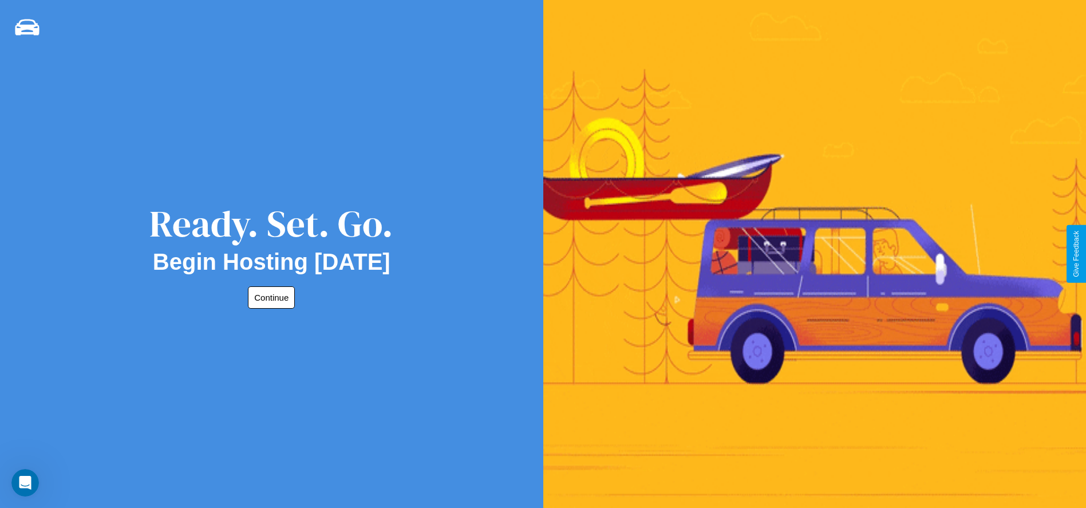 The width and height of the screenshot is (1086, 508). I want to click on div: Give Feedback, so click(1077, 254).